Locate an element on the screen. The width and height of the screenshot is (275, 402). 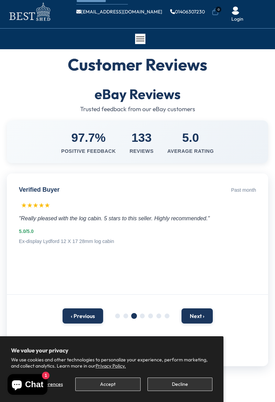
div: 5.0 is located at coordinates (191, 137).